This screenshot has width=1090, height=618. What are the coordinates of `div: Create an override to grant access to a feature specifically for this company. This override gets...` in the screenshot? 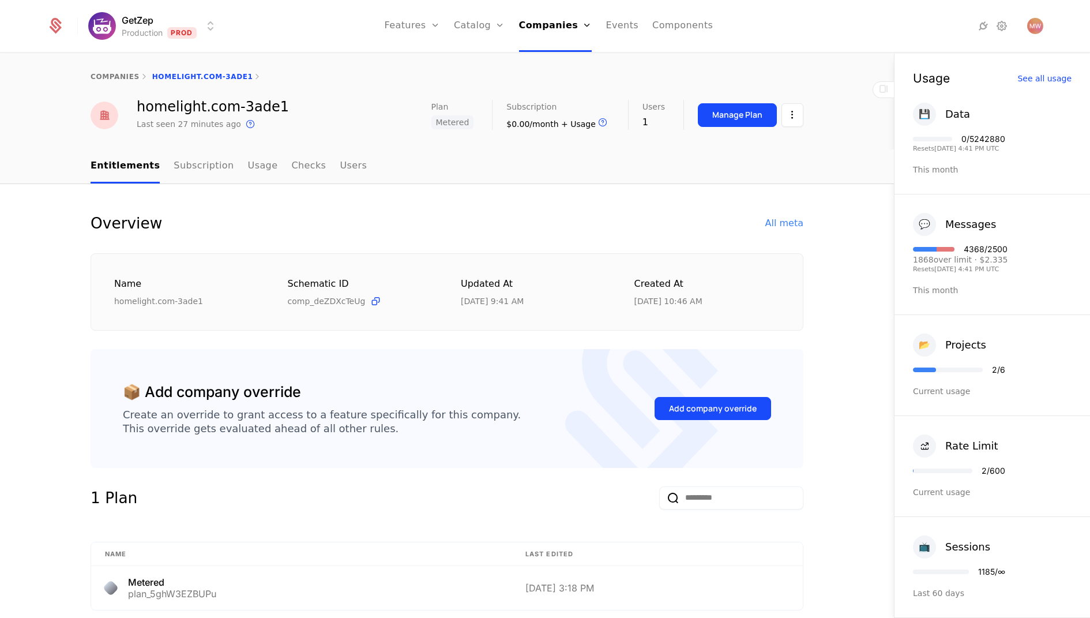 It's located at (322, 421).